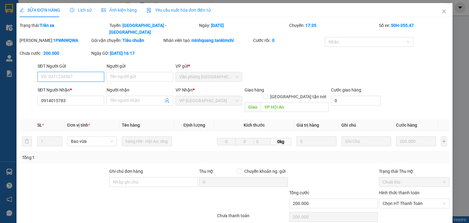  What do you see at coordinates (64, 29) in the screenshot?
I see `div: Trạng thái:` at bounding box center [64, 29].